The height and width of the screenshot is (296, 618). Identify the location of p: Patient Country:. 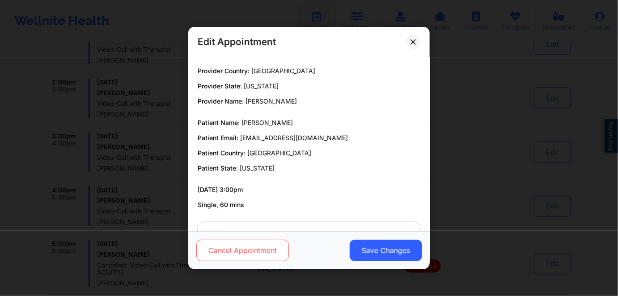
(309, 153).